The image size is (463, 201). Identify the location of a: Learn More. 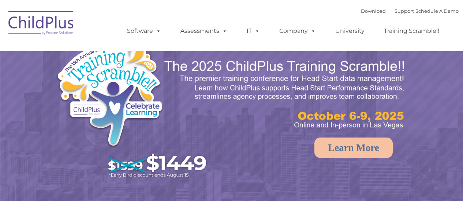
(353, 148).